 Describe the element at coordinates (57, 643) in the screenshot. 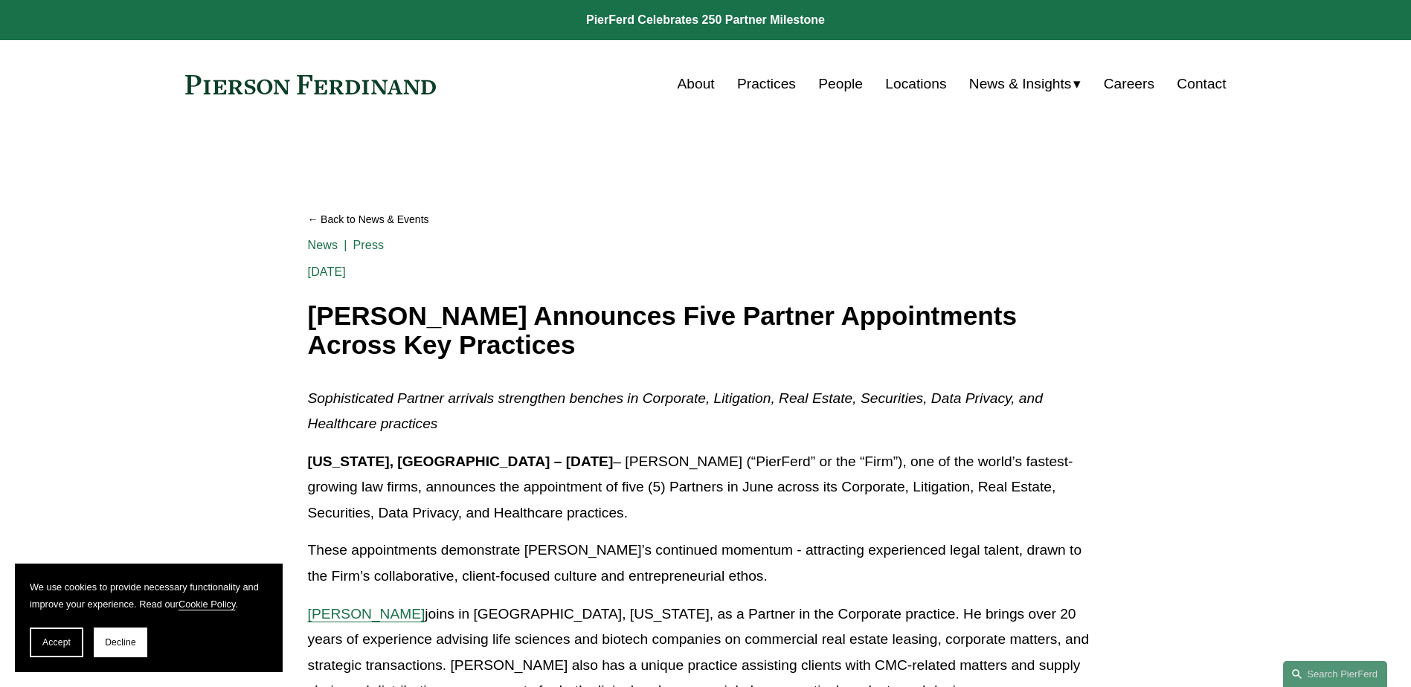

I see `button: Accept` at that location.